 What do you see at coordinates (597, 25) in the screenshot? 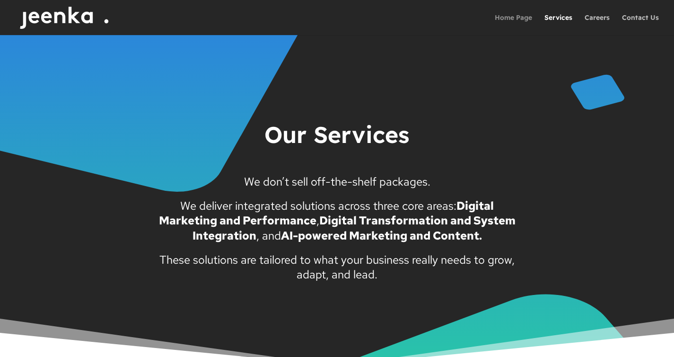
I see `a: Careers` at bounding box center [597, 25].